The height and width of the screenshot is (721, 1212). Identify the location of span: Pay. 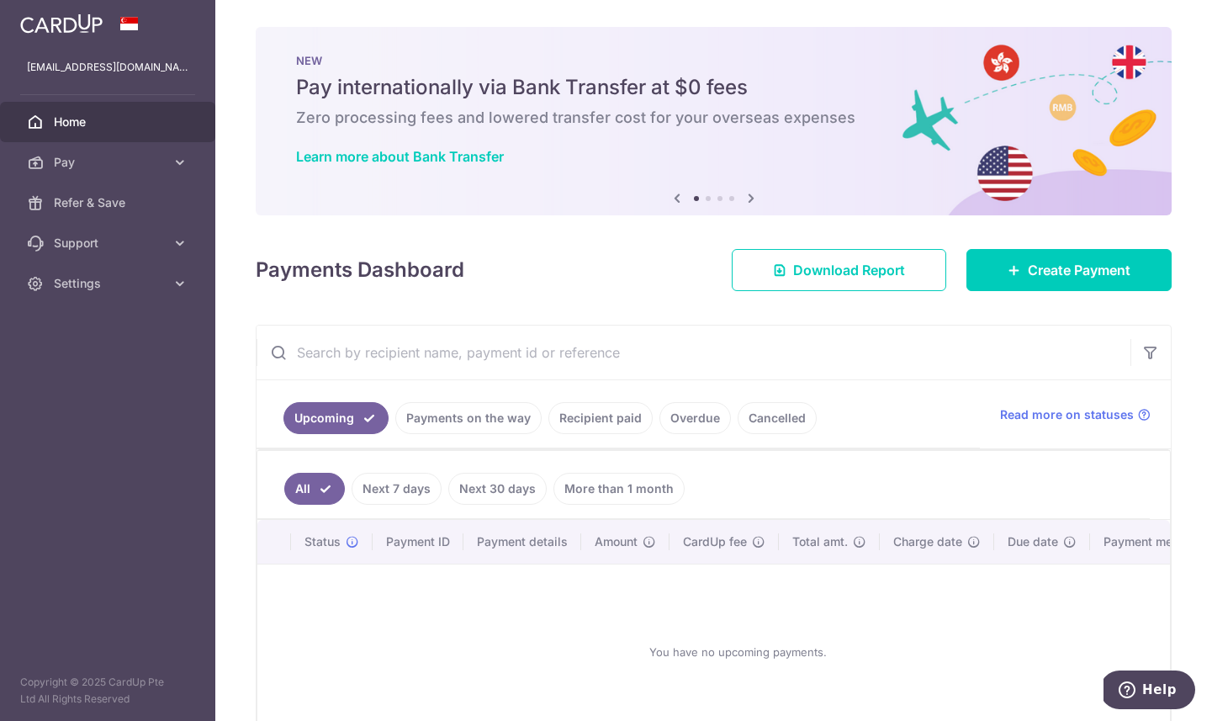
(109, 162).